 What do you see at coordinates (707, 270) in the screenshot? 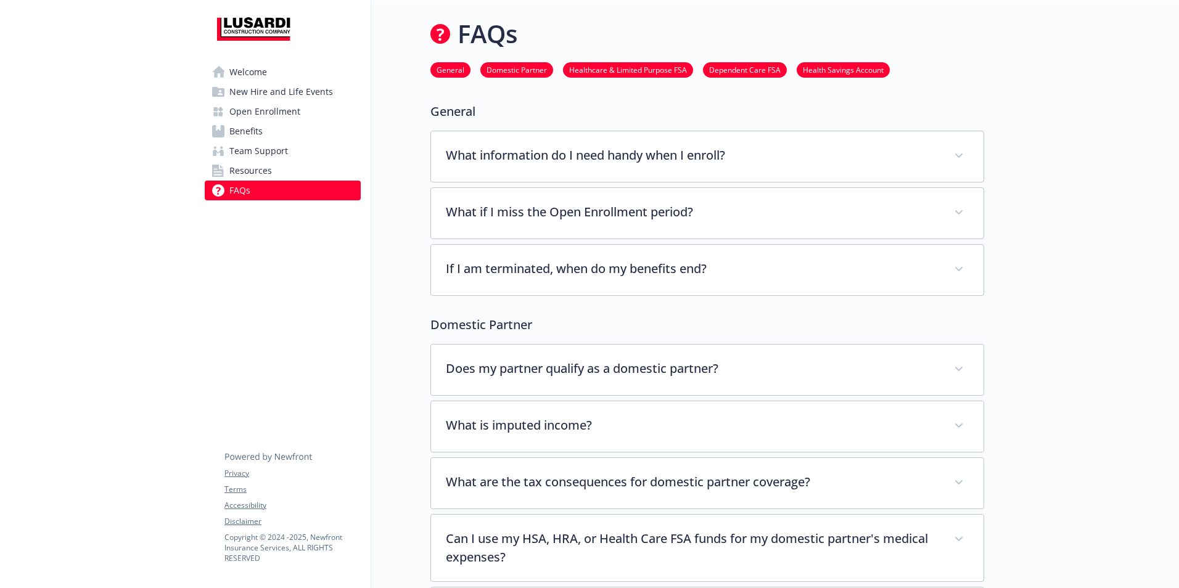
I see `div: If I am terminated, when do my benefits end?` at bounding box center [707, 270].